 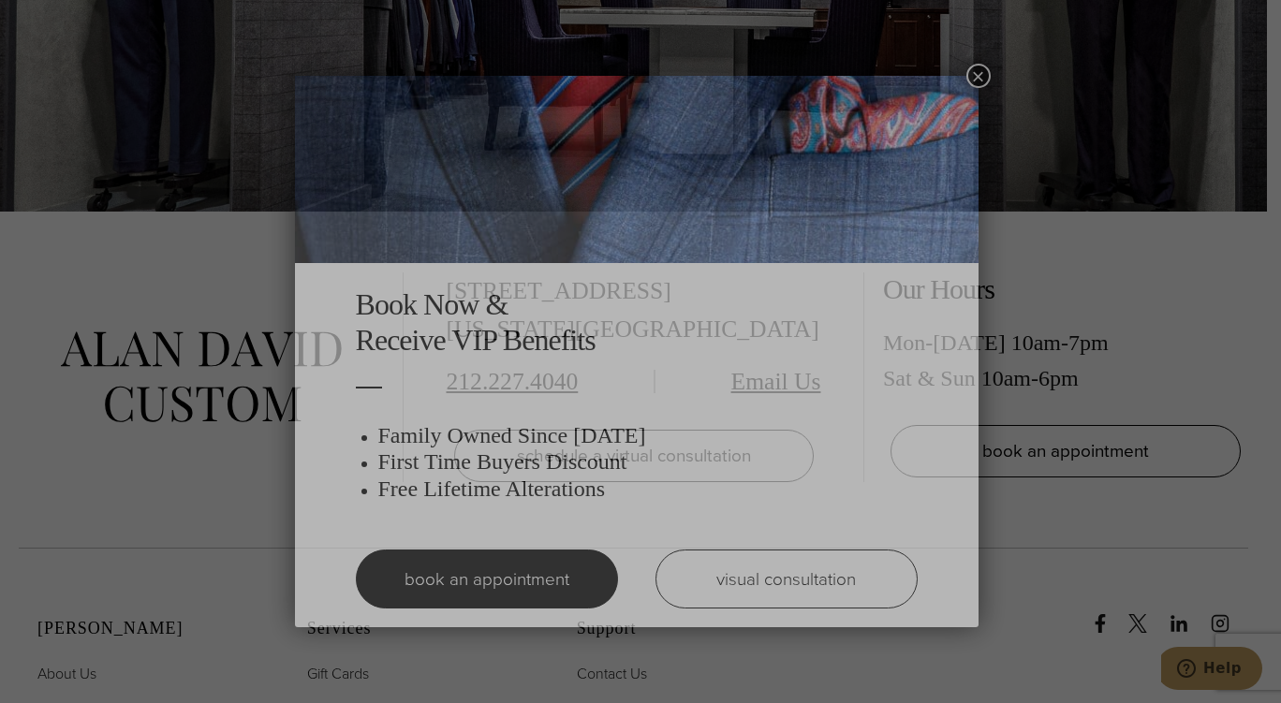 I want to click on a: visual consultation, so click(x=787, y=579).